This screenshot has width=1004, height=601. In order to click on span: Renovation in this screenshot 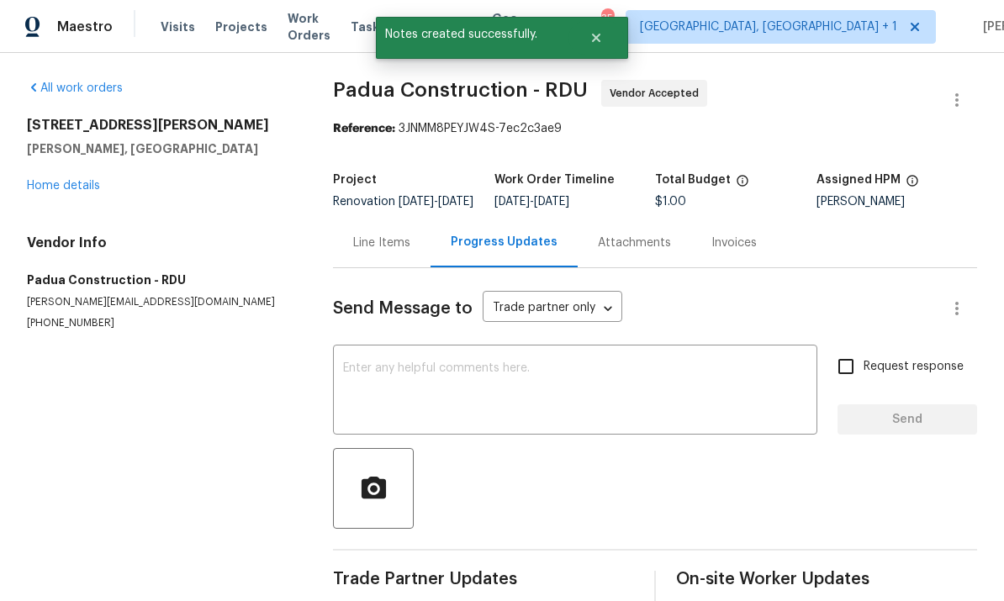, I will do `click(403, 202)`.